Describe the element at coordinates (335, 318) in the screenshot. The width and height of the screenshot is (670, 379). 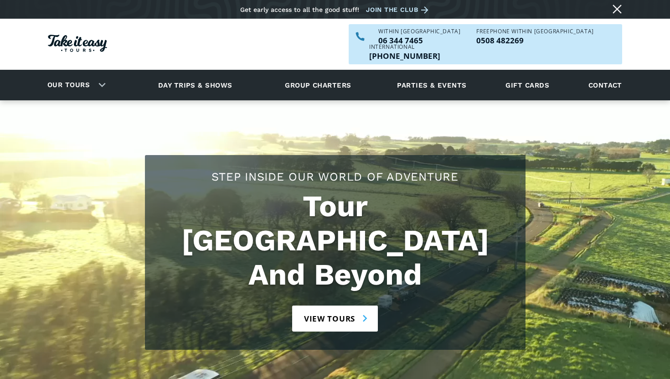
I see `a: View tours` at that location.